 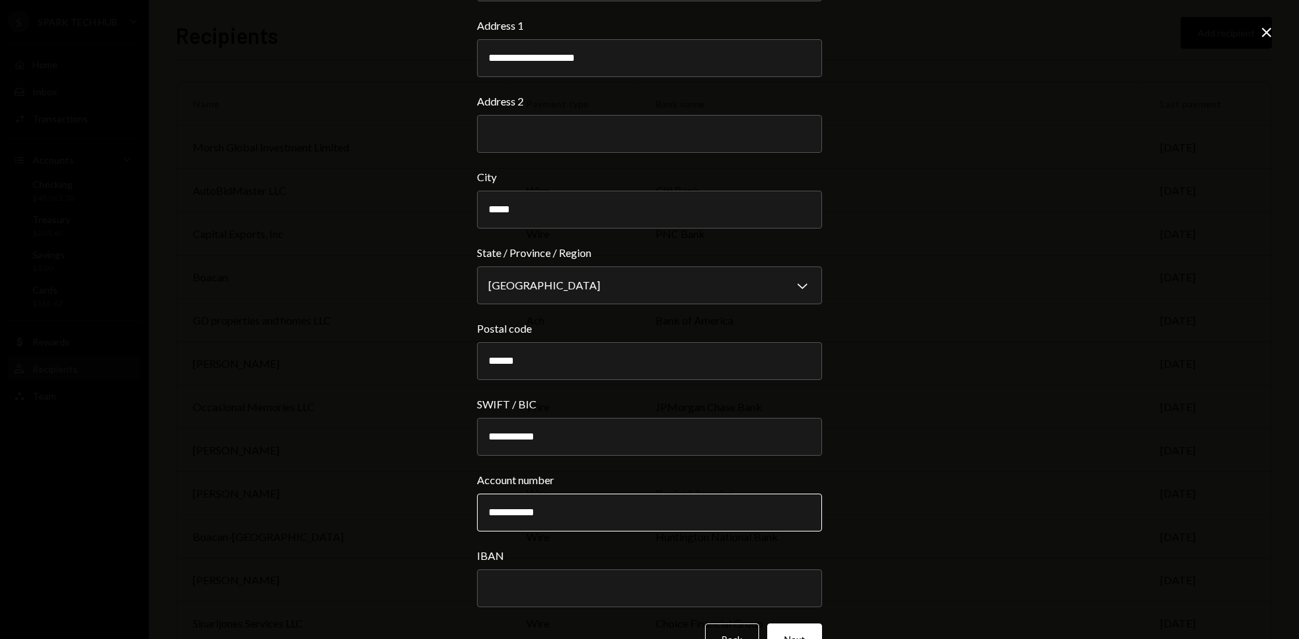 I want to click on label: Address 1, so click(x=650, y=26).